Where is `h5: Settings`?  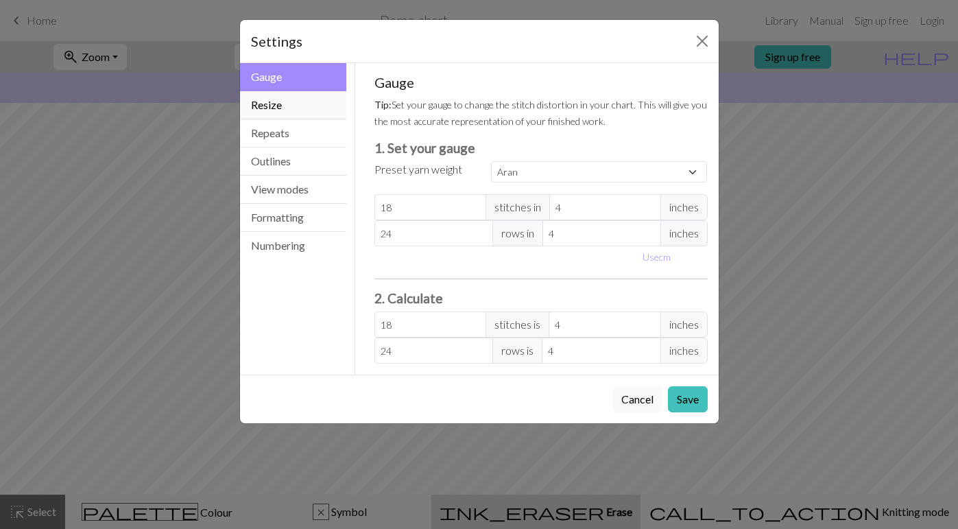
h5: Settings is located at coordinates (276, 41).